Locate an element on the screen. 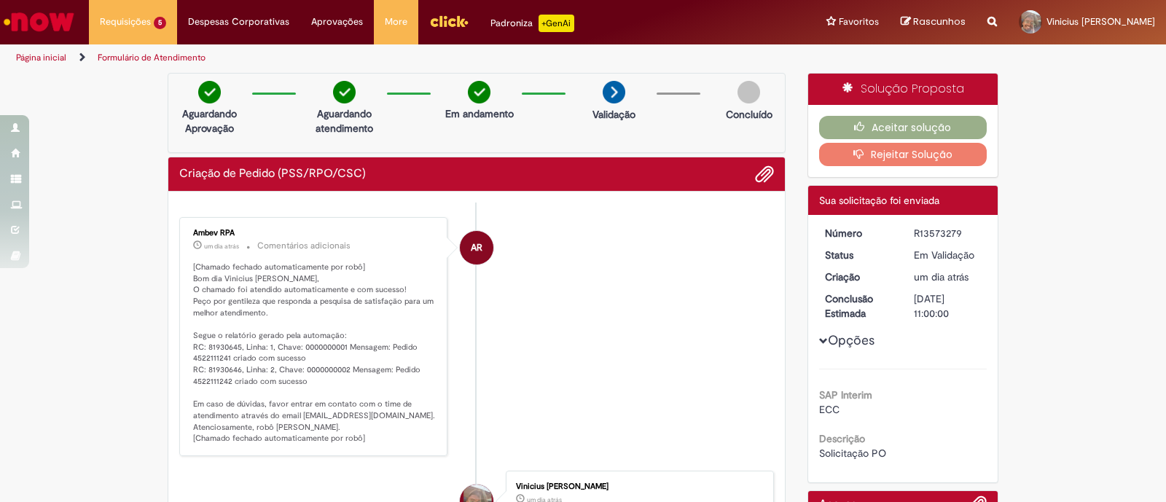  a: Página inicial is located at coordinates (41, 58).